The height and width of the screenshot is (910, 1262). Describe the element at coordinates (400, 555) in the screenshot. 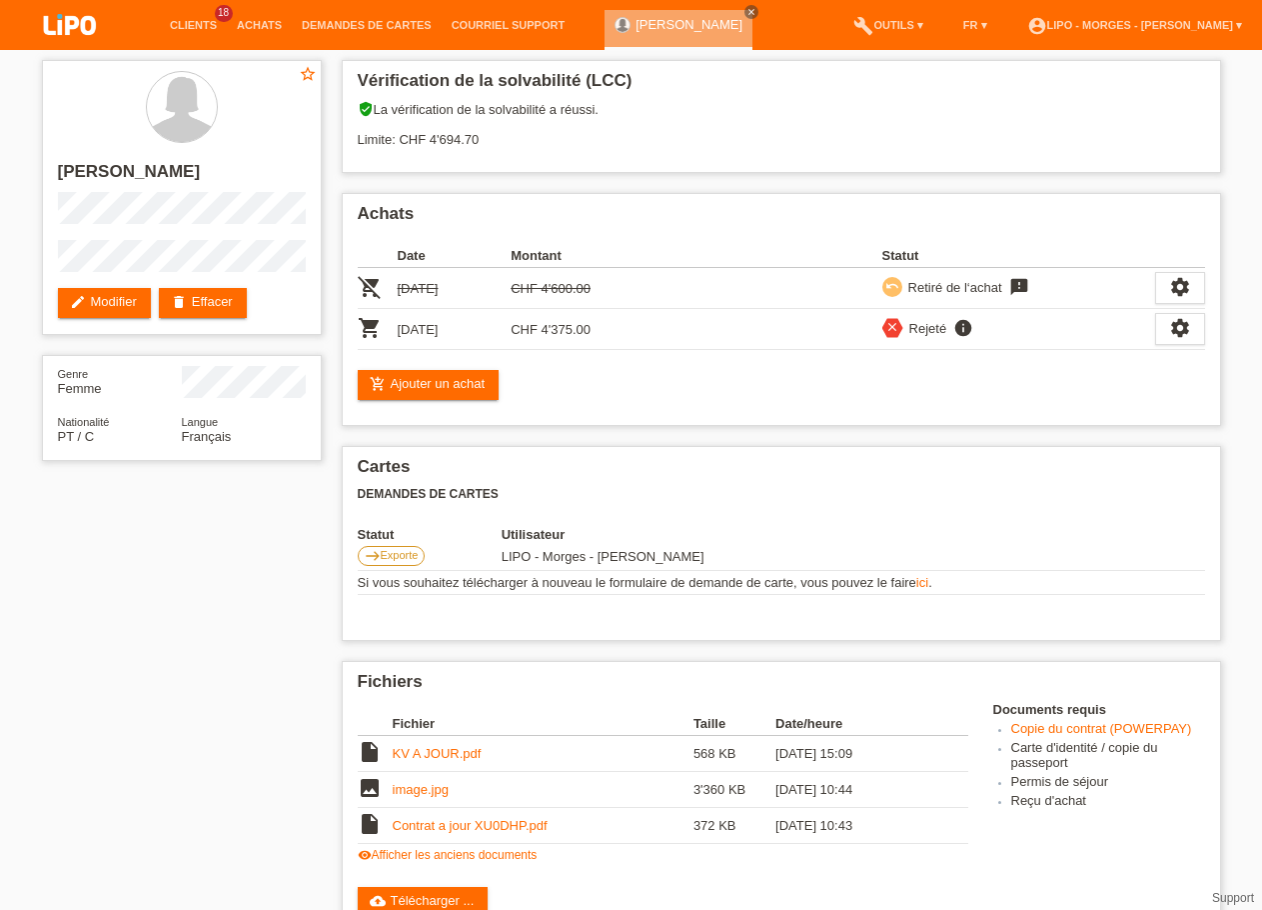

I see `span: Exporte` at that location.